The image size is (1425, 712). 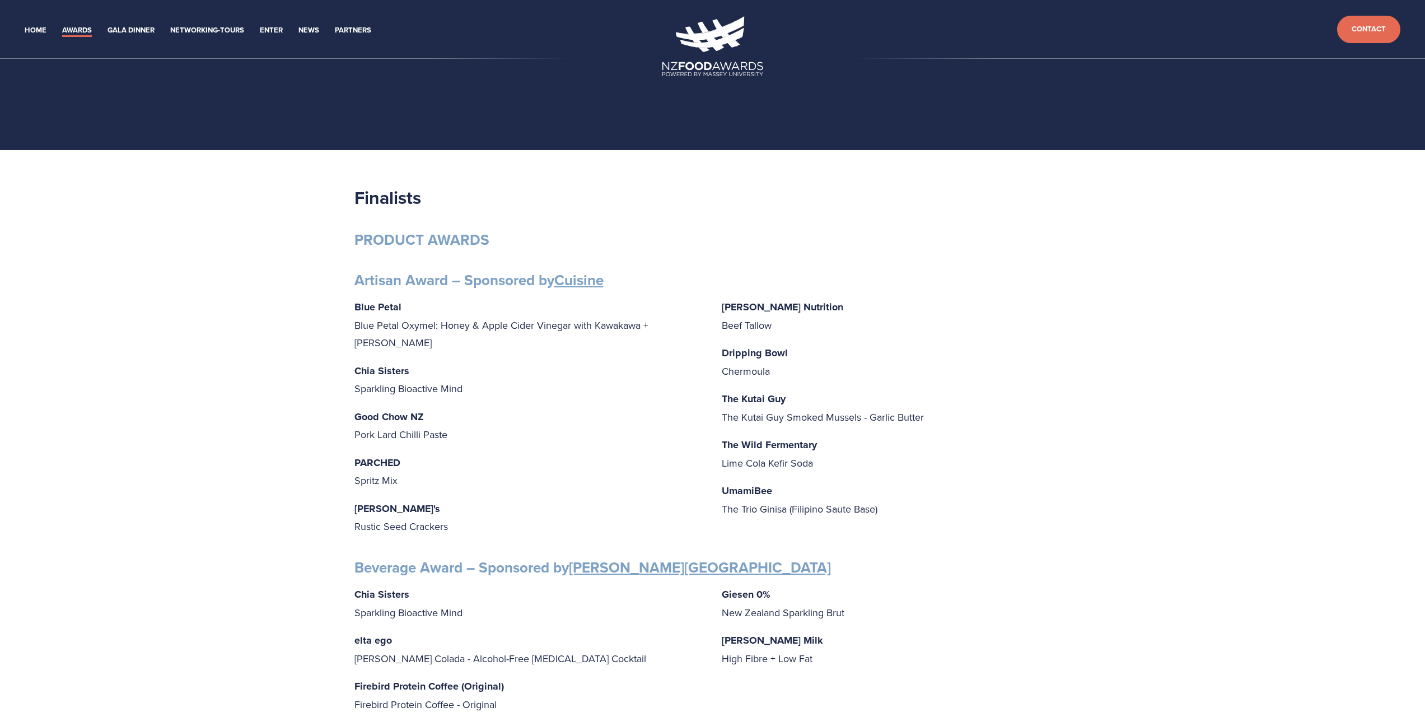 I want to click on strong: The Kutai Guy, so click(x=754, y=399).